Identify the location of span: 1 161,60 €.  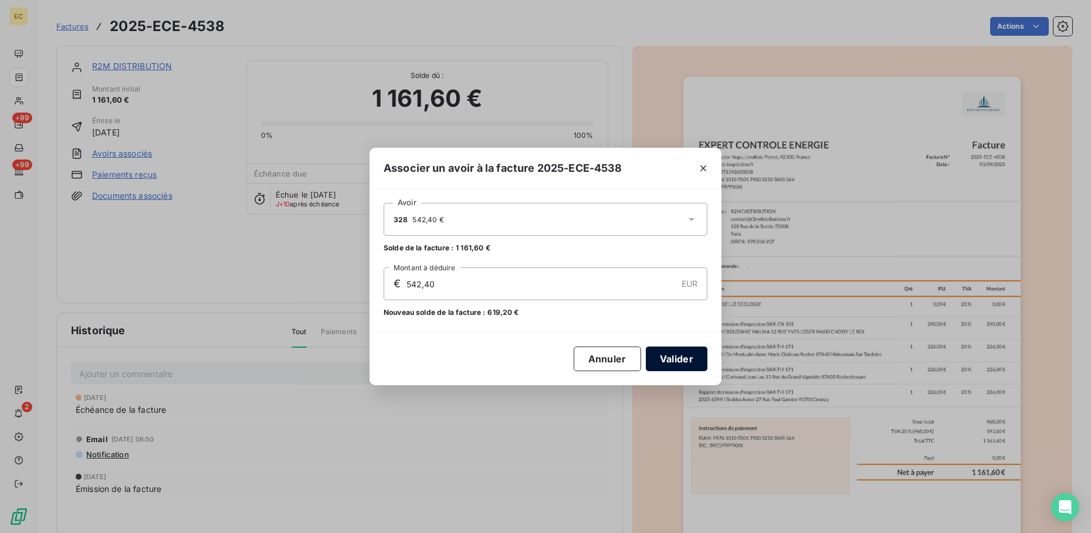
(473, 248).